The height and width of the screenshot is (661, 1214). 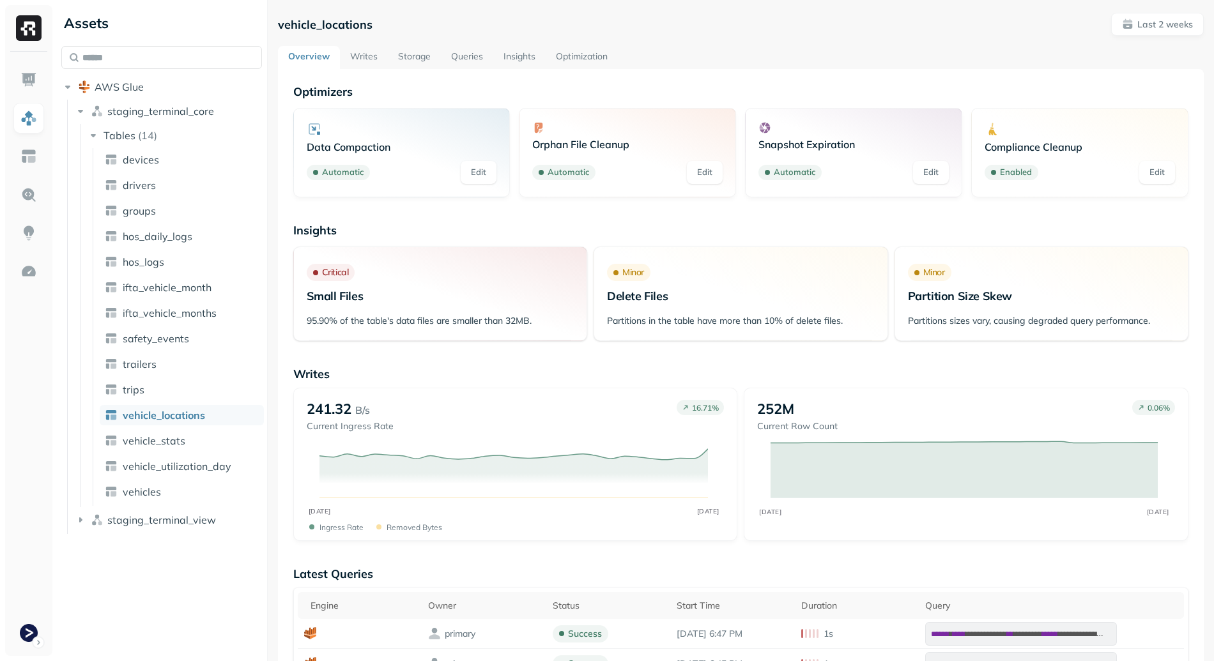 I want to click on p: success, so click(x=584, y=634).